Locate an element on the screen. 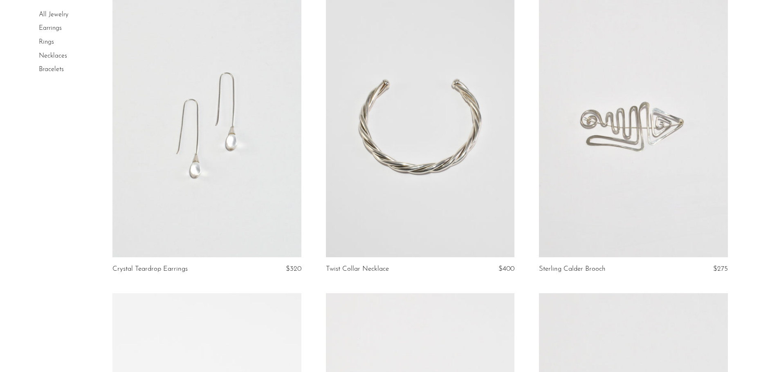  a: Sterling Calder Brooch is located at coordinates (572, 269).